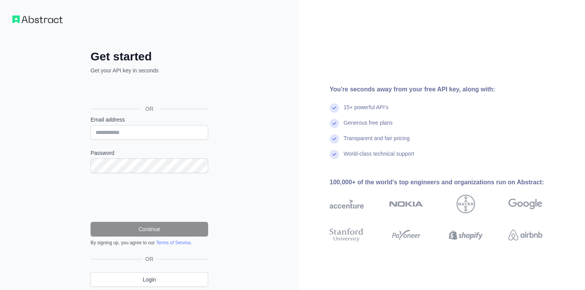 The image size is (585, 290). I want to click on img: accenture, so click(347, 204).